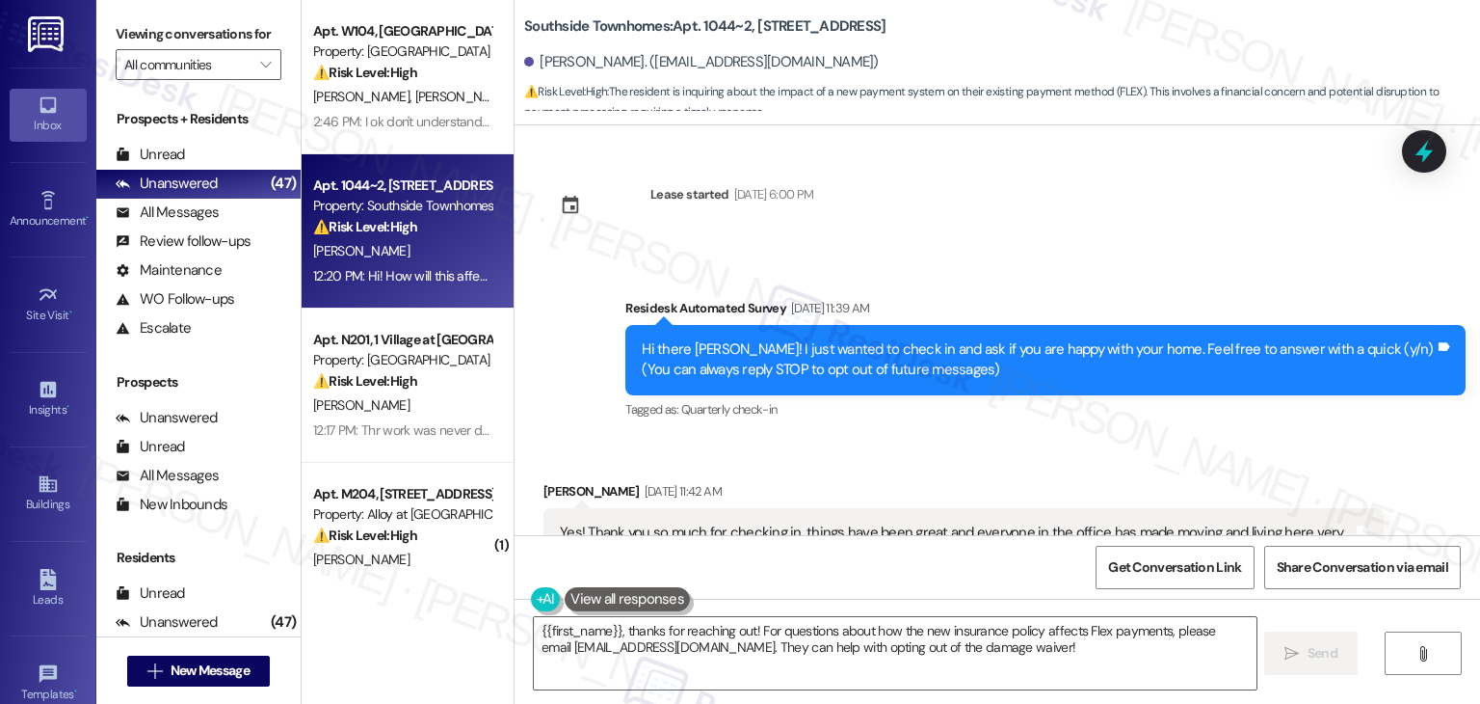 The image size is (1480, 704). Describe the element at coordinates (48, 589) in the screenshot. I see `a: Leads` at that location.